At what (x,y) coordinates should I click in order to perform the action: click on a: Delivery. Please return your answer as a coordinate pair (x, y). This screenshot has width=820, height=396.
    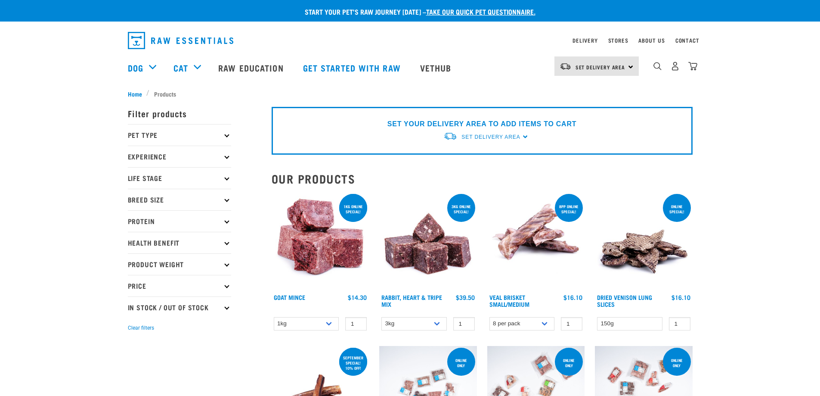
    Looking at the image, I should click on (585, 40).